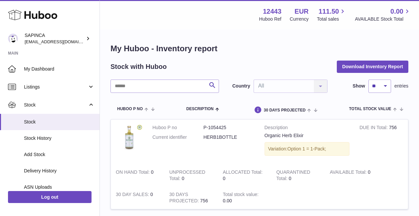 Image resolution: width=419 pixels, height=216 pixels. I want to click on dd: HERB1BOTTLE, so click(229, 137).